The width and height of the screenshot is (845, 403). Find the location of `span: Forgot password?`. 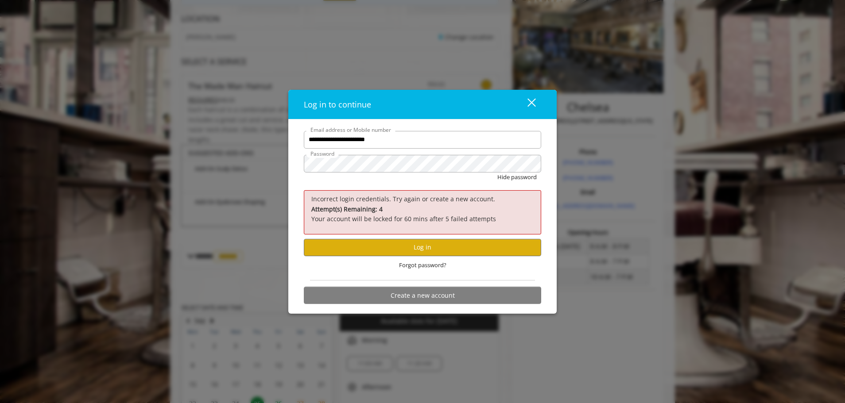

span: Forgot password? is located at coordinates (422, 265).